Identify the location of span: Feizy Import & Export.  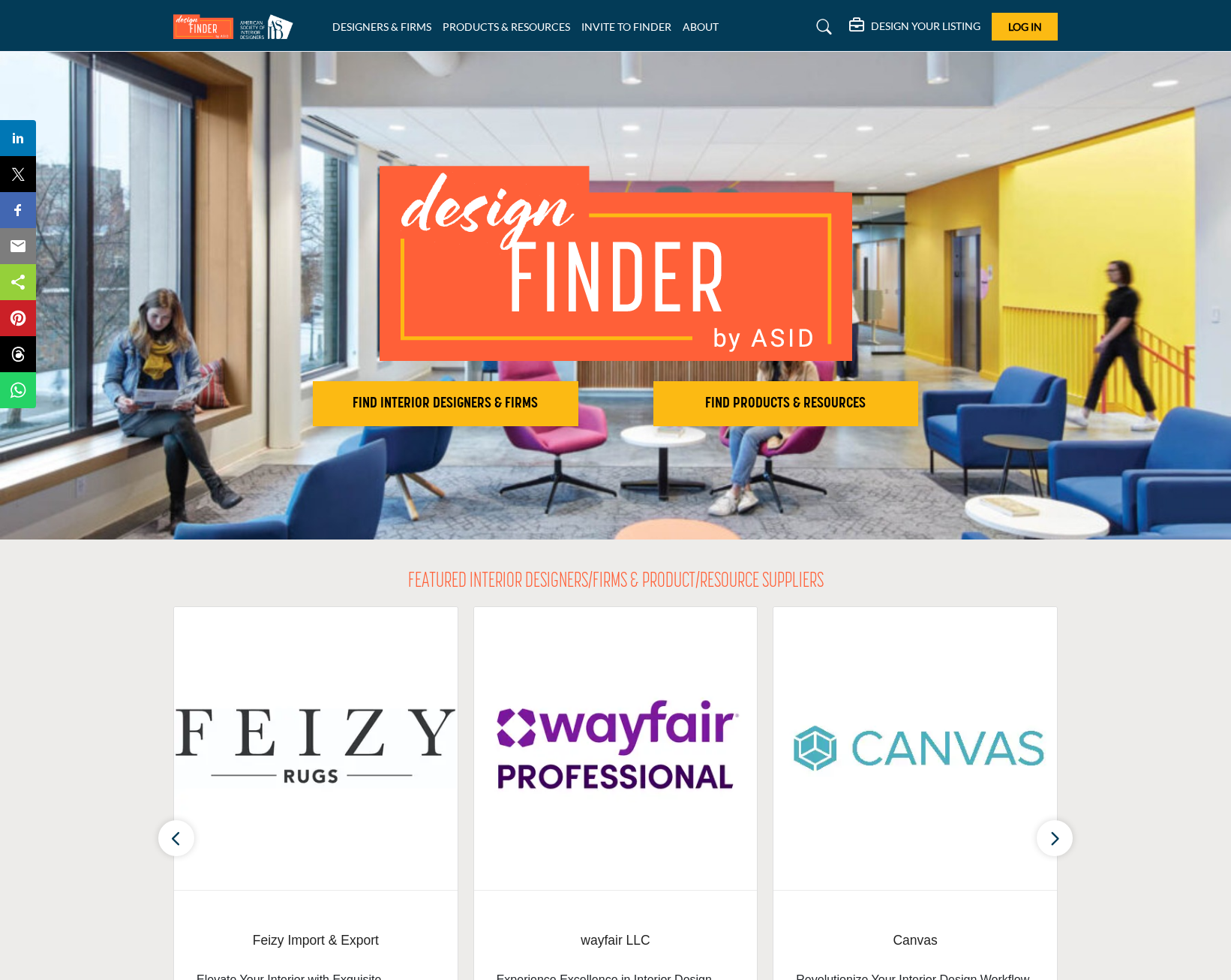
(316, 939).